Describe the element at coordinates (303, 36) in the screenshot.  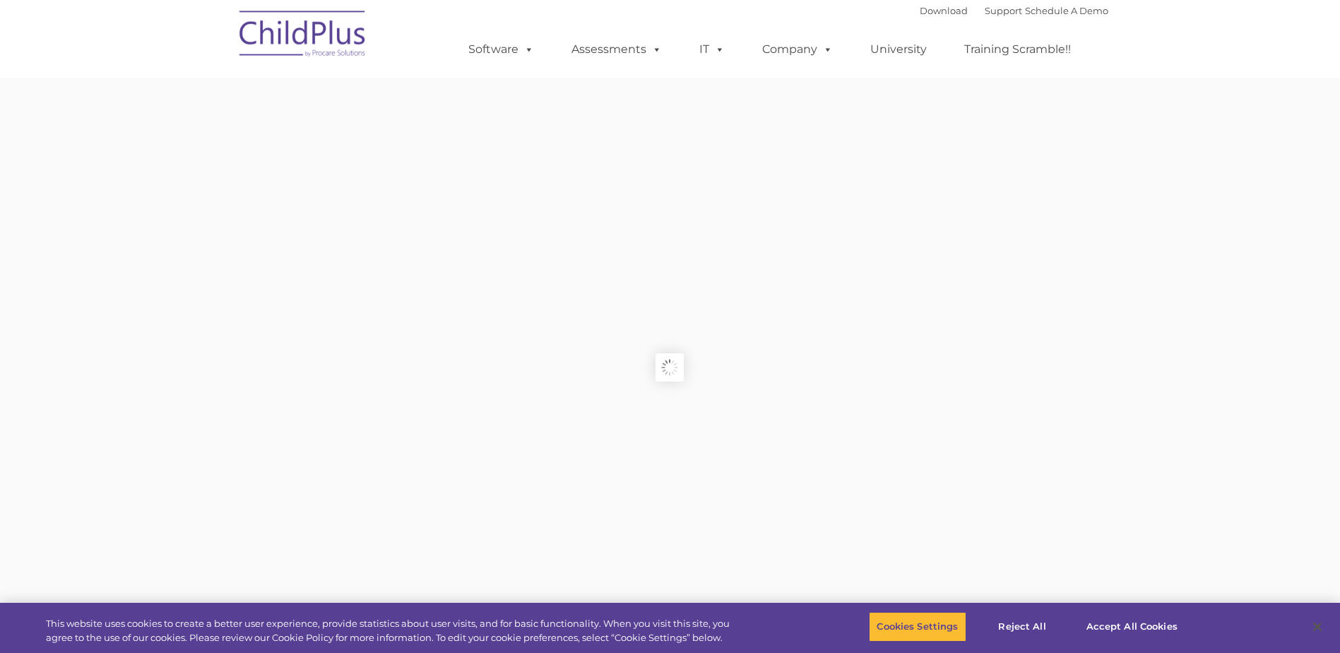
I see `img: ChildPlus by Procare Solutions` at that location.